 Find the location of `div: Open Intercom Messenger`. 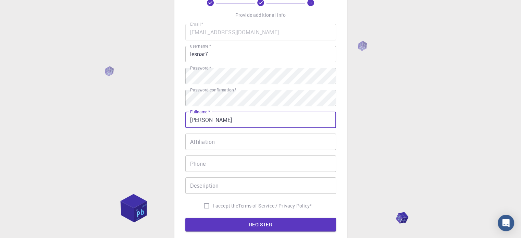

div: Open Intercom Messenger is located at coordinates (506, 223).